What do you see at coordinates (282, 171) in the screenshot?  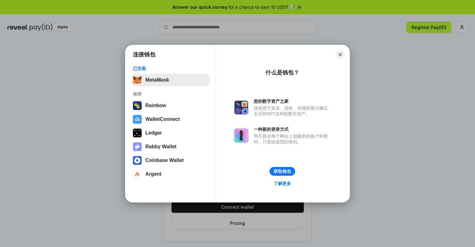 I see `div: 获取钱包` at bounding box center [282, 171].